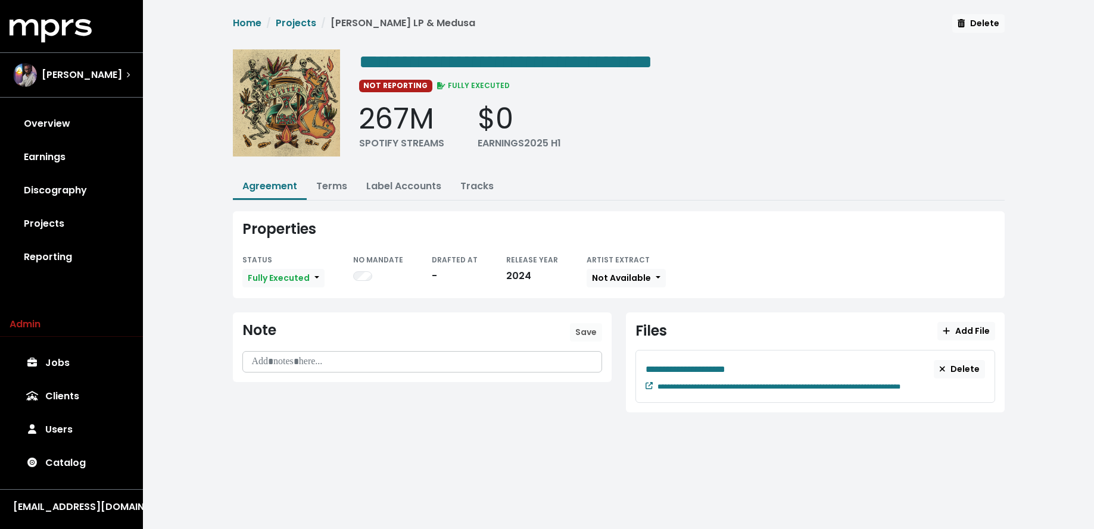 The width and height of the screenshot is (1094, 529). Describe the element at coordinates (532, 276) in the screenshot. I see `div: 2024` at that location.